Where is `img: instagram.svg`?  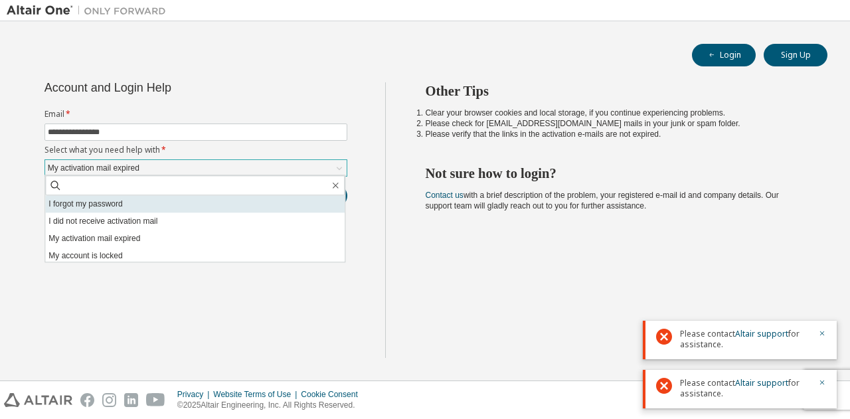
img: instagram.svg is located at coordinates (109, 400).